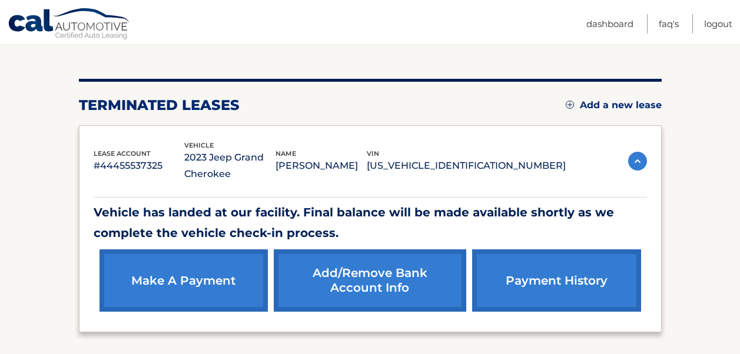 The height and width of the screenshot is (354, 740). What do you see at coordinates (122, 154) in the screenshot?
I see `span: lease account` at bounding box center [122, 154].